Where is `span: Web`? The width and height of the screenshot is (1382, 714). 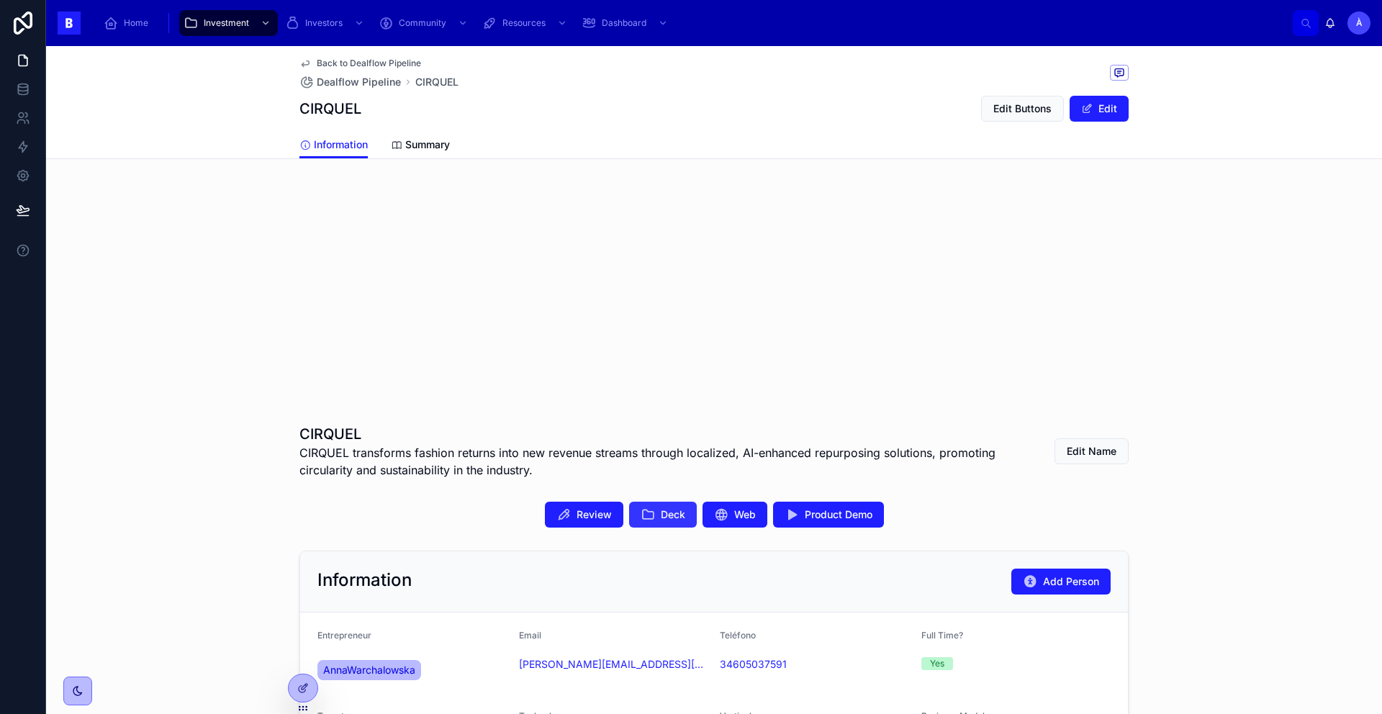
span: Web is located at coordinates (745, 515).